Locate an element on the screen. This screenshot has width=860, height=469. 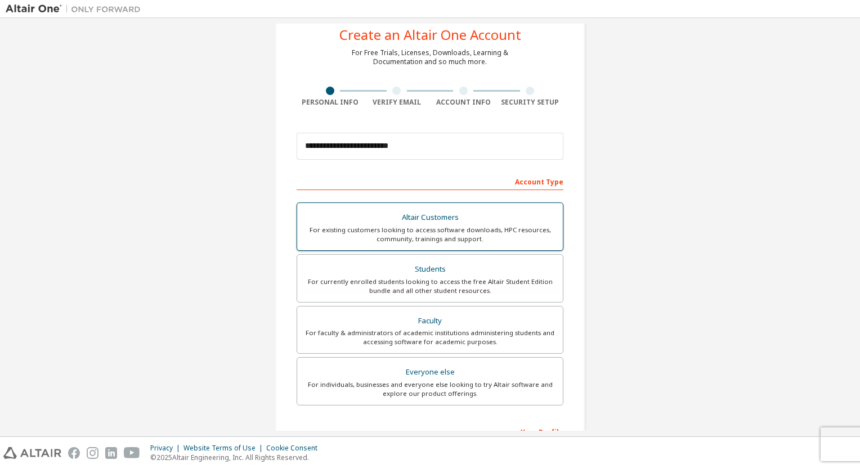
div: Security Setup is located at coordinates (530, 102).